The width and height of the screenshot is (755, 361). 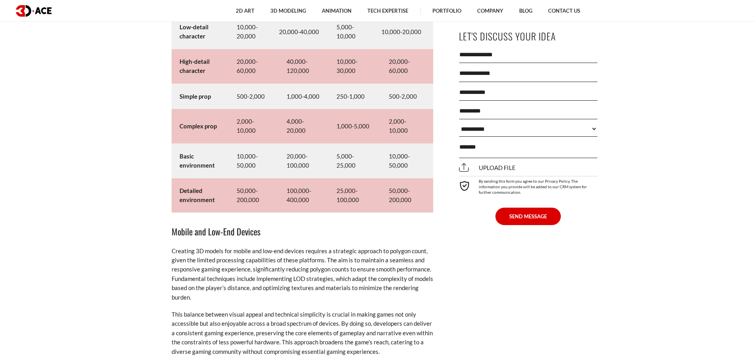 I want to click on button: SEND MESSAGE, so click(x=528, y=216).